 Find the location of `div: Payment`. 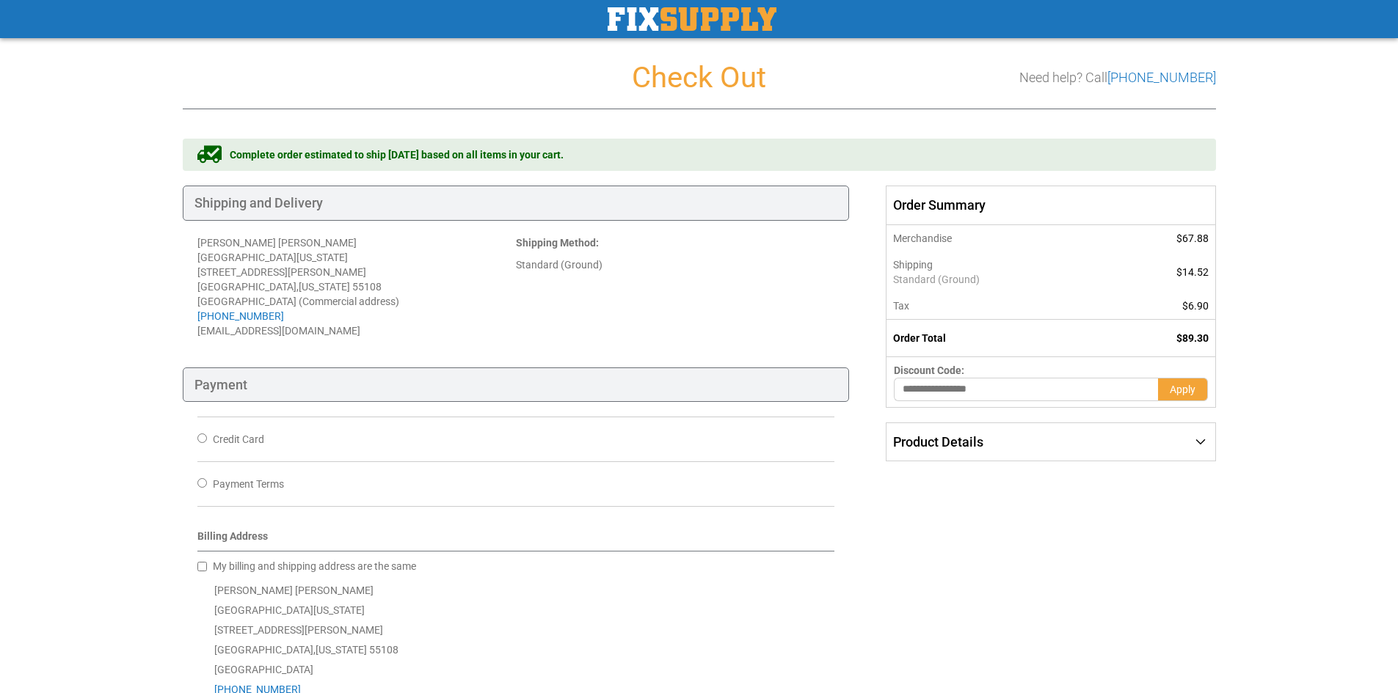

div: Payment is located at coordinates (516, 385).